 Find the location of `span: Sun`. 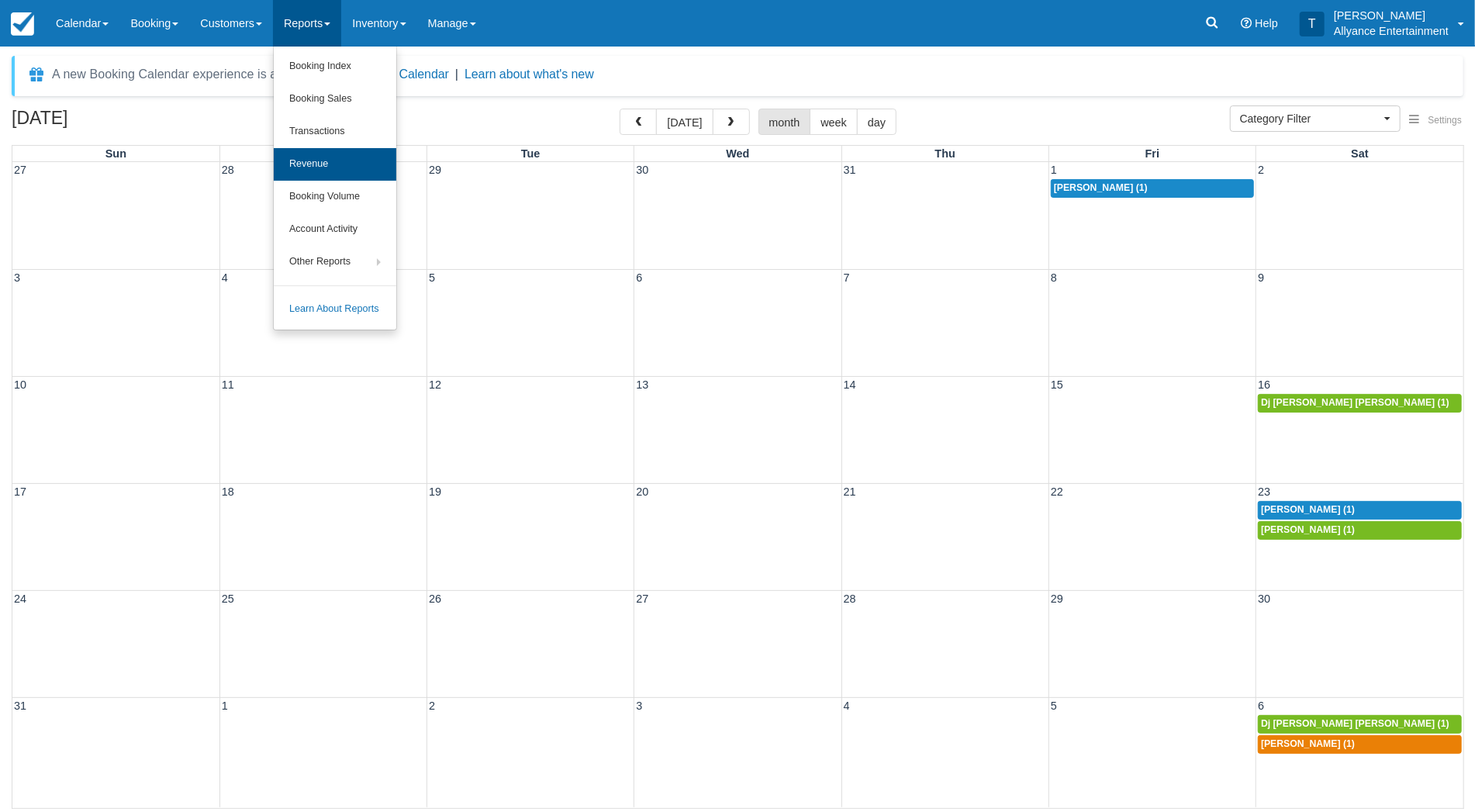

span: Sun is located at coordinates (116, 153).